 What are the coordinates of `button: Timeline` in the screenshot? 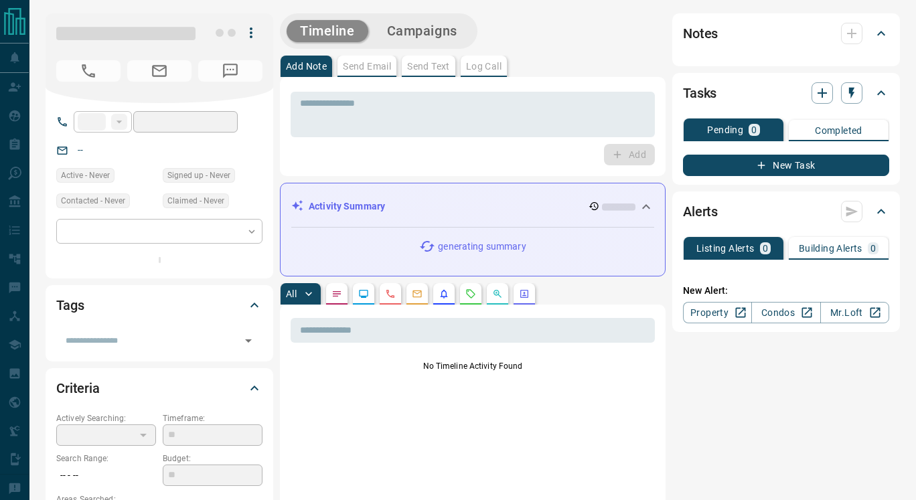 It's located at (328, 31).